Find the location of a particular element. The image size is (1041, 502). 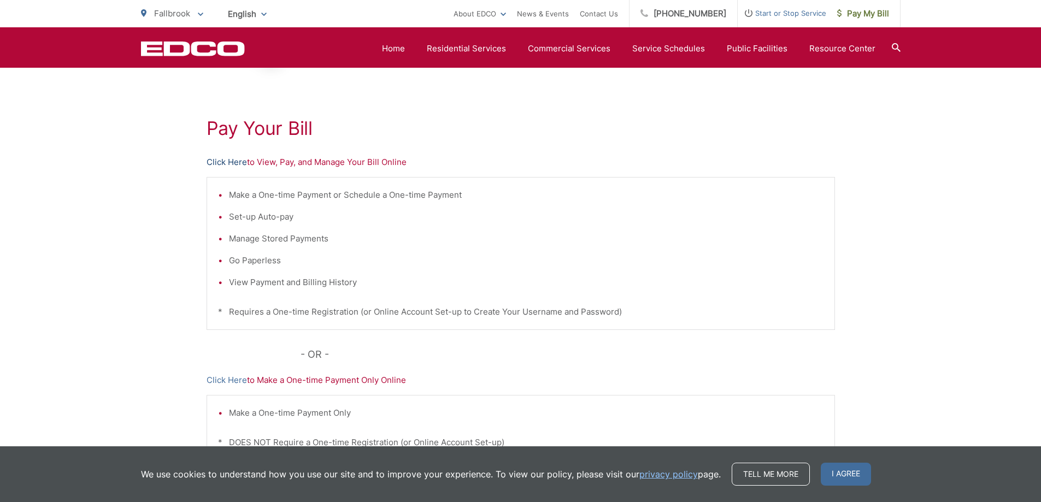

p: We use cookies to understand how you use our site and to improve your experience. To view our pol... is located at coordinates (431, 474).